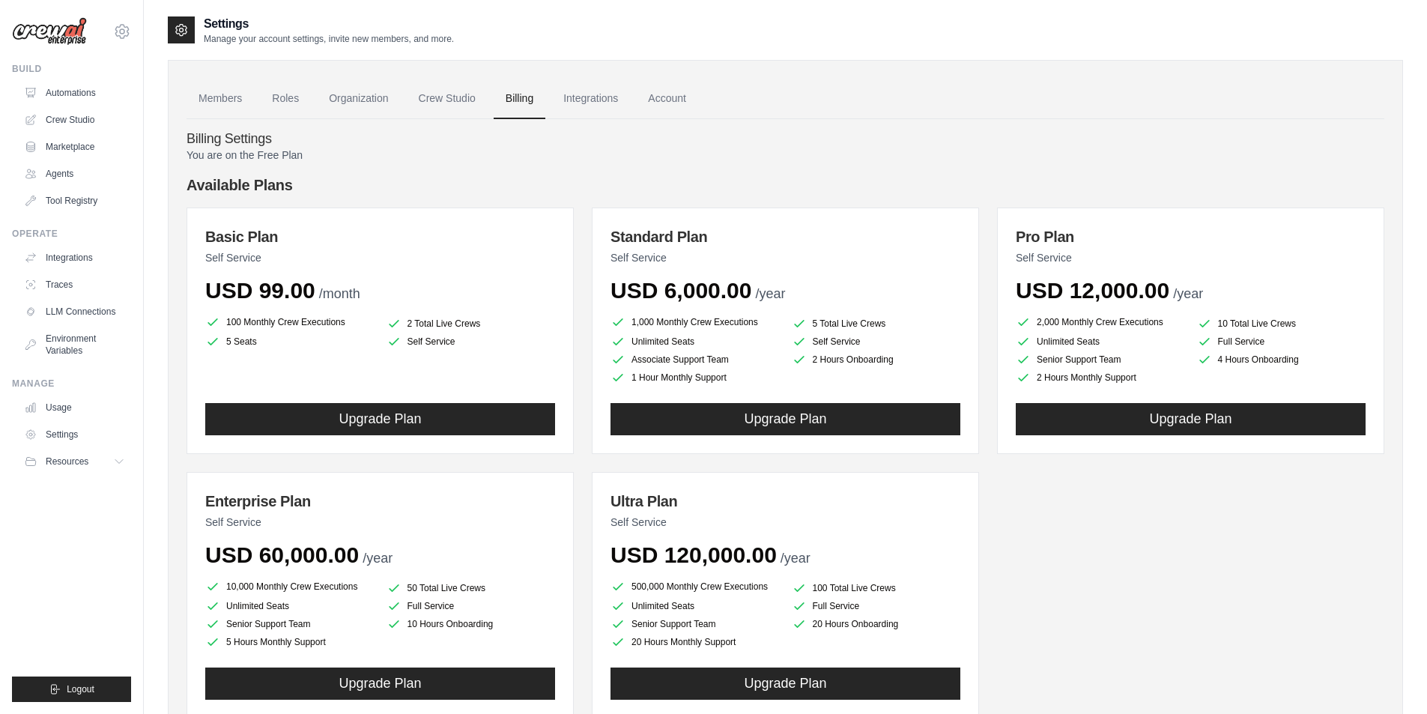 This screenshot has width=1427, height=714. What do you see at coordinates (1100, 322) in the screenshot?
I see `li: 2,000 Monthly Crew Executions` at bounding box center [1100, 322].